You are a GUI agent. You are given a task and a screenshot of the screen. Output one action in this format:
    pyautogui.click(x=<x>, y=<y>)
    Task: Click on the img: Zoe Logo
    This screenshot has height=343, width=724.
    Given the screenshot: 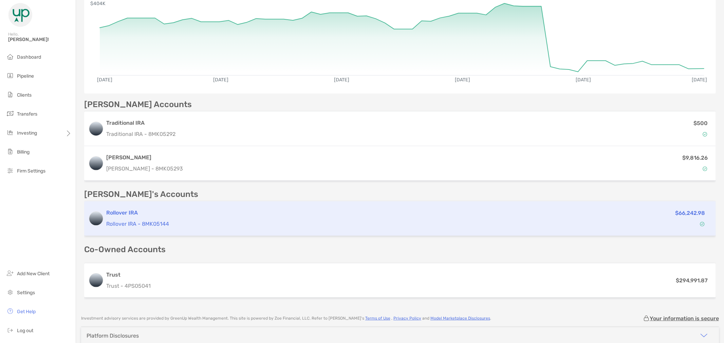 What is the action you would take?
    pyautogui.click(x=20, y=15)
    